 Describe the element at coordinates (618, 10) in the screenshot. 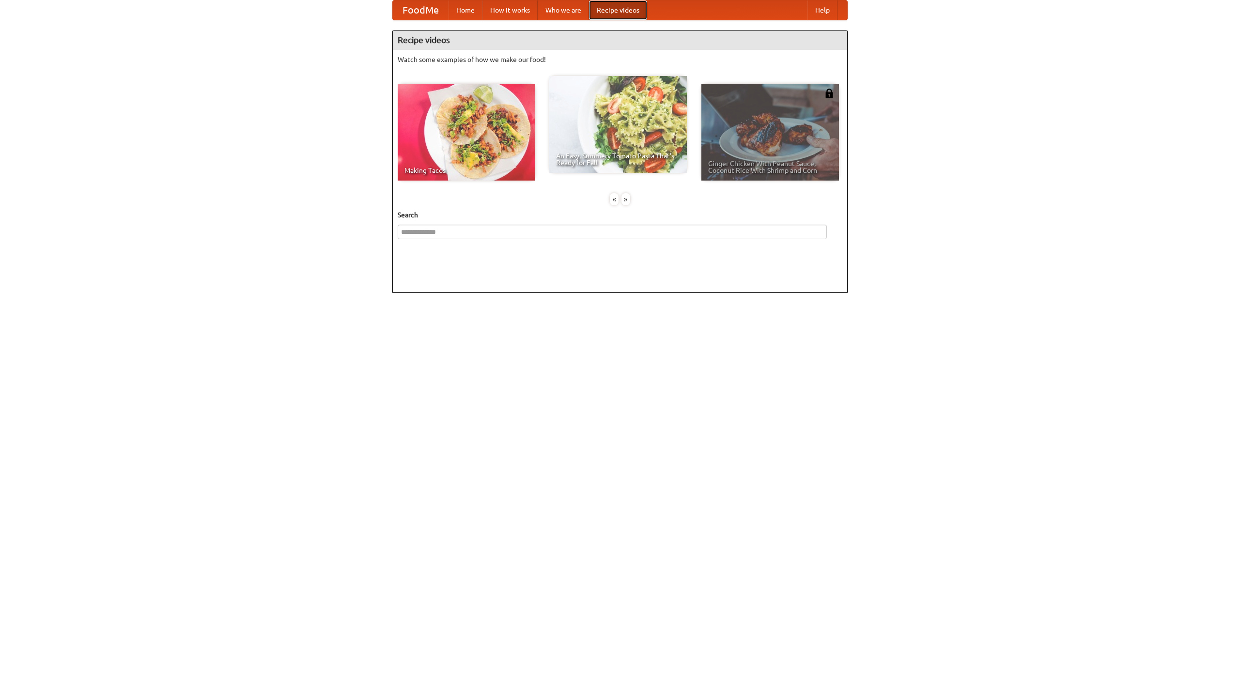

I see `a: Recipe videos` at that location.